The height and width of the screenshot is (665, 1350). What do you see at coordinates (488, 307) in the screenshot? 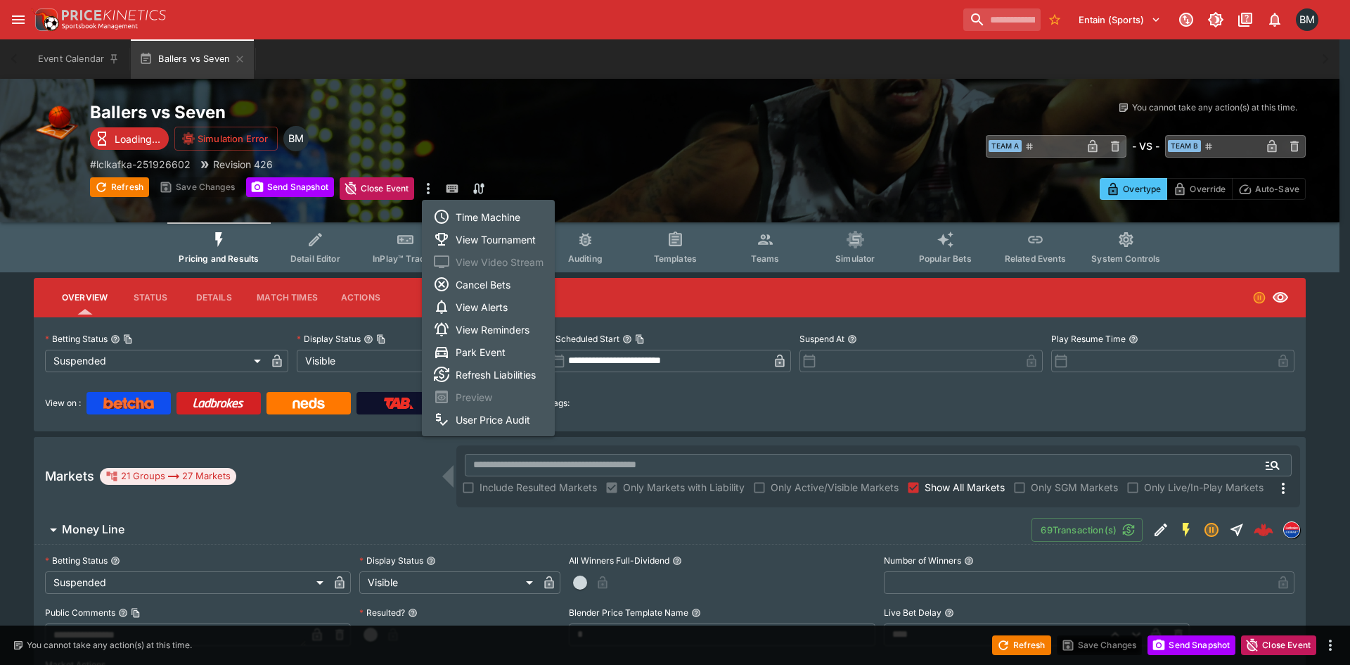
I see `li: View Alerts` at bounding box center [488, 307].